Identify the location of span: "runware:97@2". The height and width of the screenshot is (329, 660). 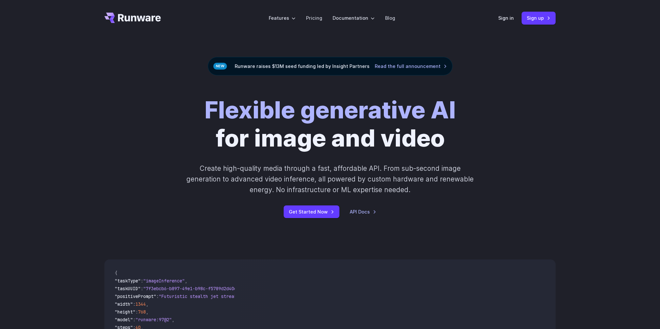
(154, 320).